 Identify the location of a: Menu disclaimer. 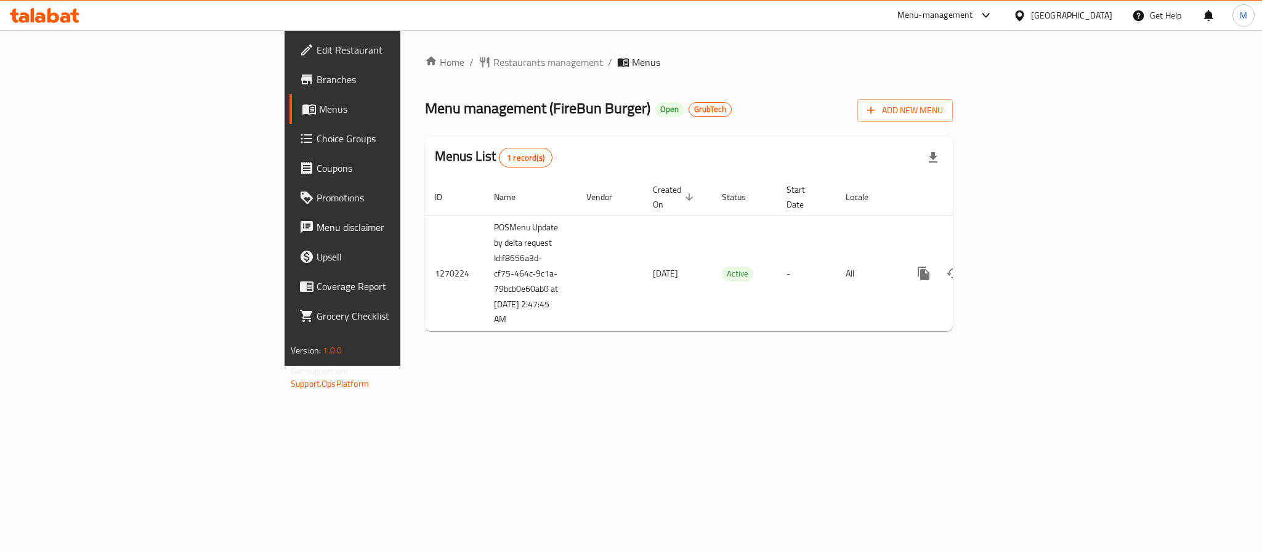
(392, 227).